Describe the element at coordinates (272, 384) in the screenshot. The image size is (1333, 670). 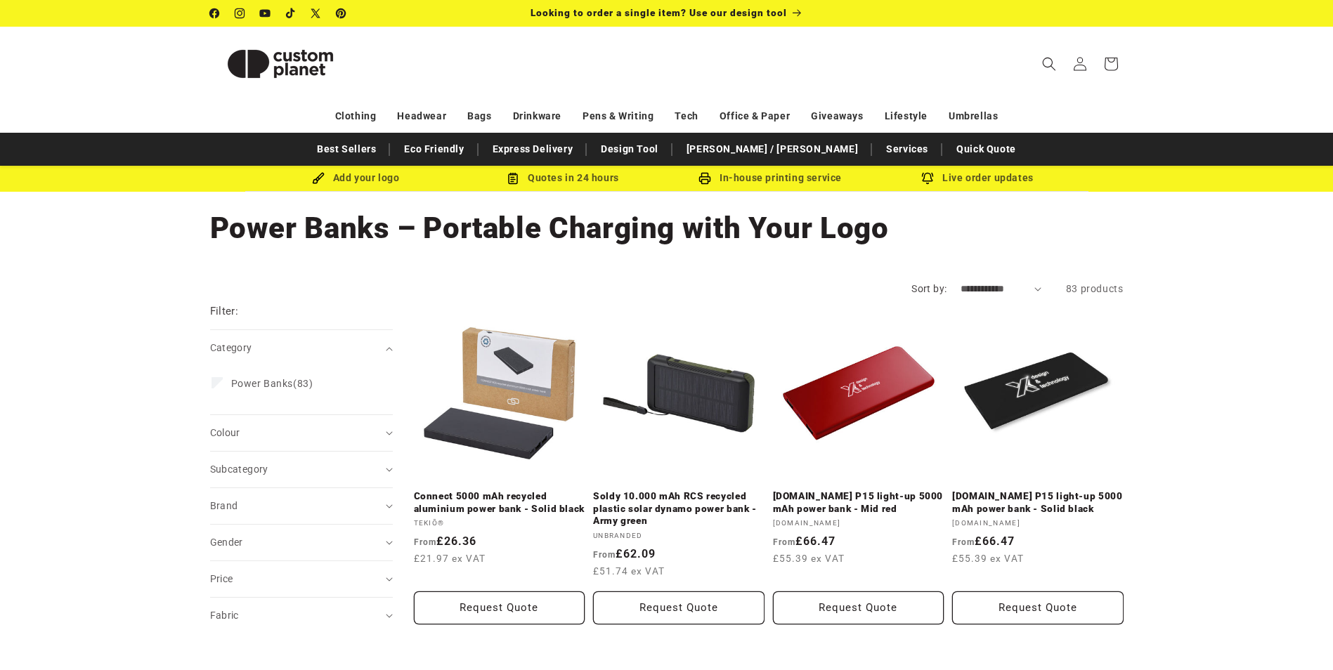
I see `span: (83)` at that location.